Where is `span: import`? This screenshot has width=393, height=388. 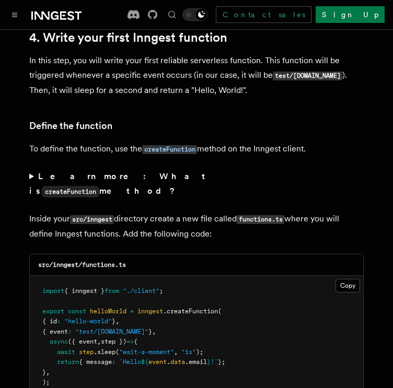
span: import is located at coordinates (53, 291).